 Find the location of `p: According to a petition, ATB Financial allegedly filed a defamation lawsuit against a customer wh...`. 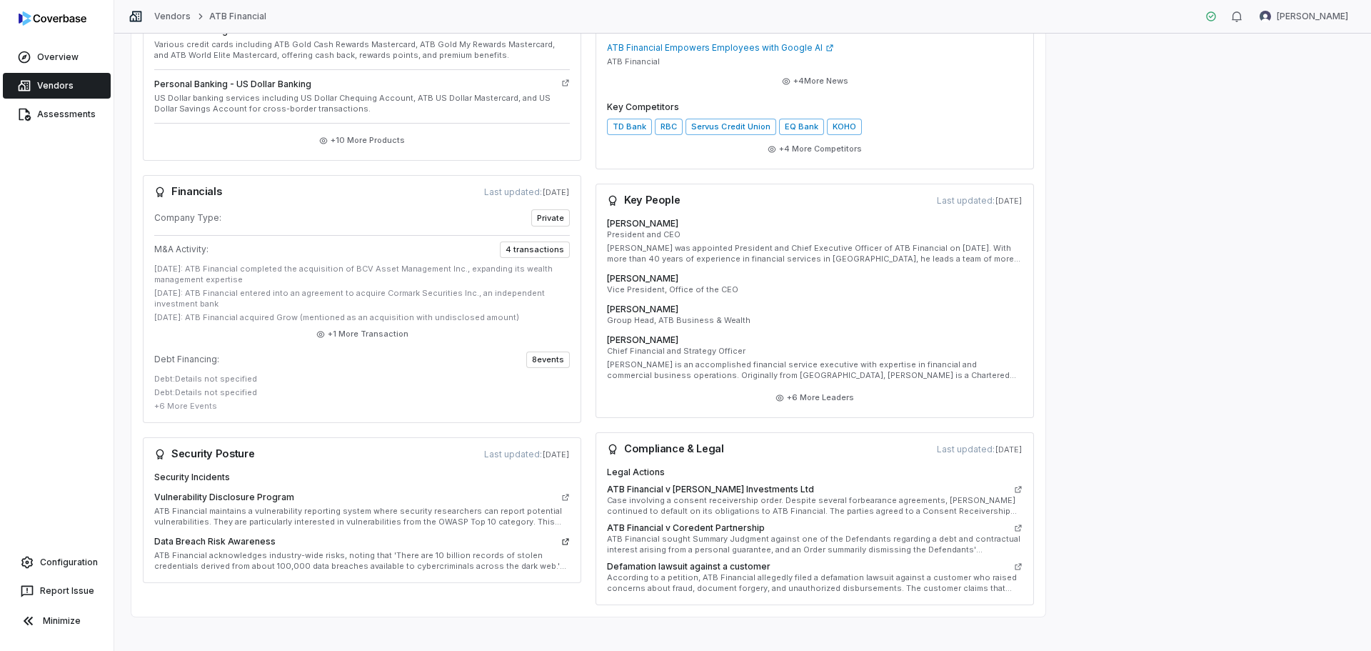

p: According to a petition, ATB Financial allegedly filed a defamation lawsuit against a customer wh... is located at coordinates (815, 583).